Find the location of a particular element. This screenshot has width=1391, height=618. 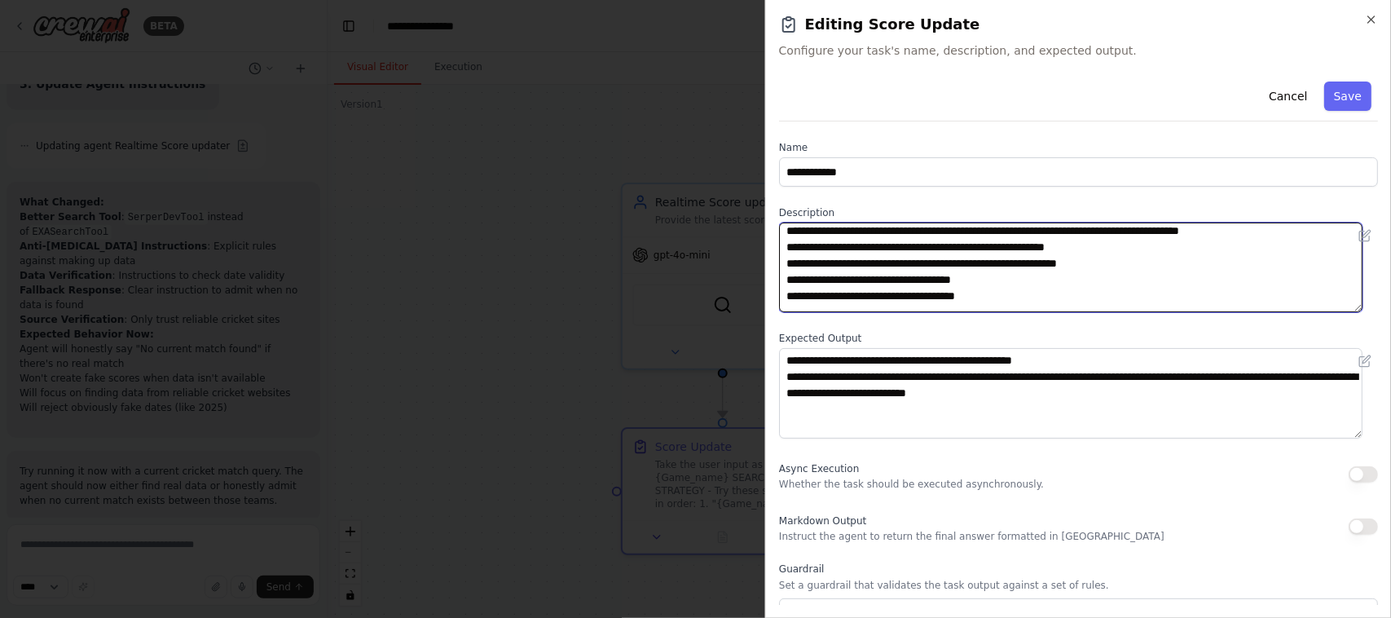

label: Guardrail is located at coordinates (1078, 569).